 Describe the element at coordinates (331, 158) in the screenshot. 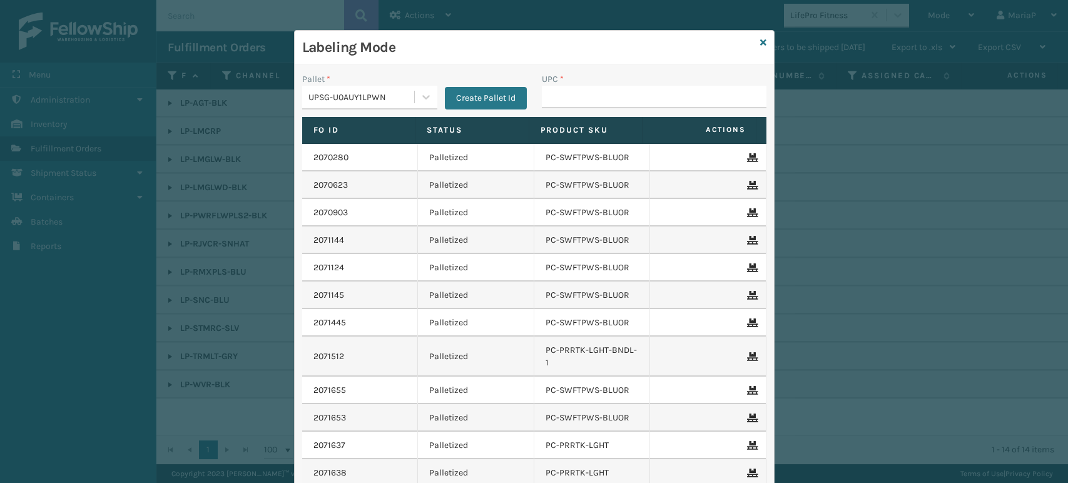

I see `a: 2070280` at that location.